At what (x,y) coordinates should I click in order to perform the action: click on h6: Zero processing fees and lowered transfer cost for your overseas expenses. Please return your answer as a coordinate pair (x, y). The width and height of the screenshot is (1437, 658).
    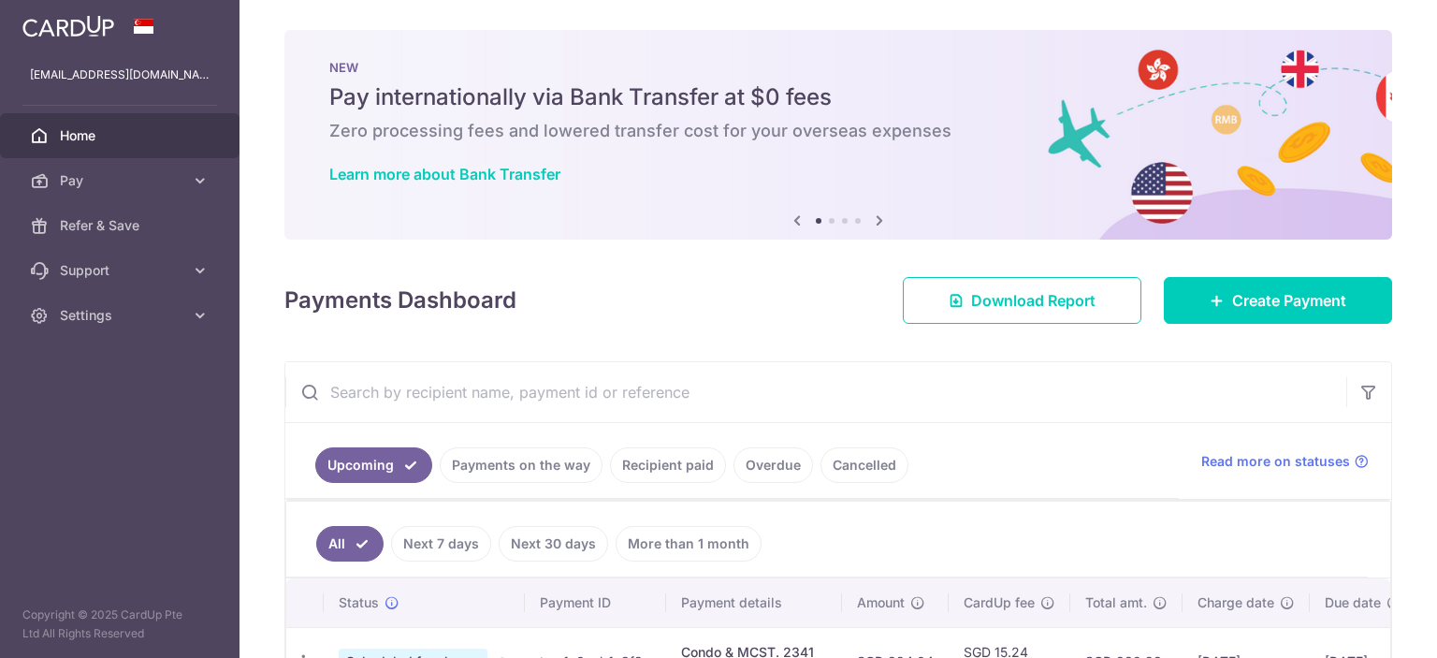
    Looking at the image, I should click on (838, 131).